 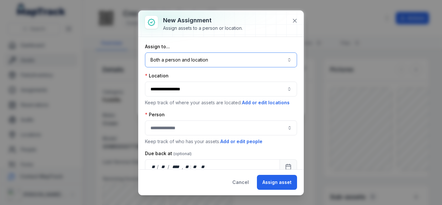 What do you see at coordinates (156, 76) in the screenshot?
I see `label: Location` at bounding box center [156, 76].